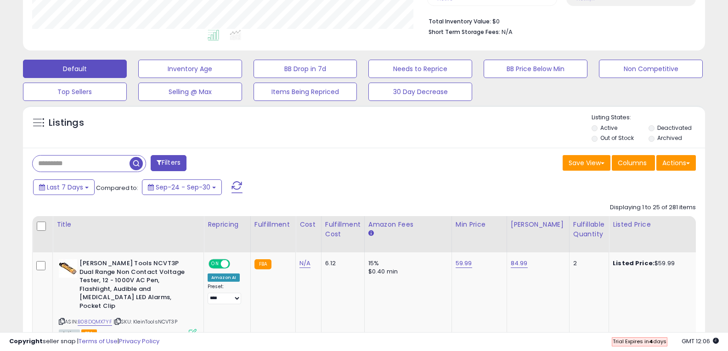 The height and width of the screenshot is (351, 728). What do you see at coordinates (26, 341) in the screenshot?
I see `strong: Copyright` at bounding box center [26, 341].